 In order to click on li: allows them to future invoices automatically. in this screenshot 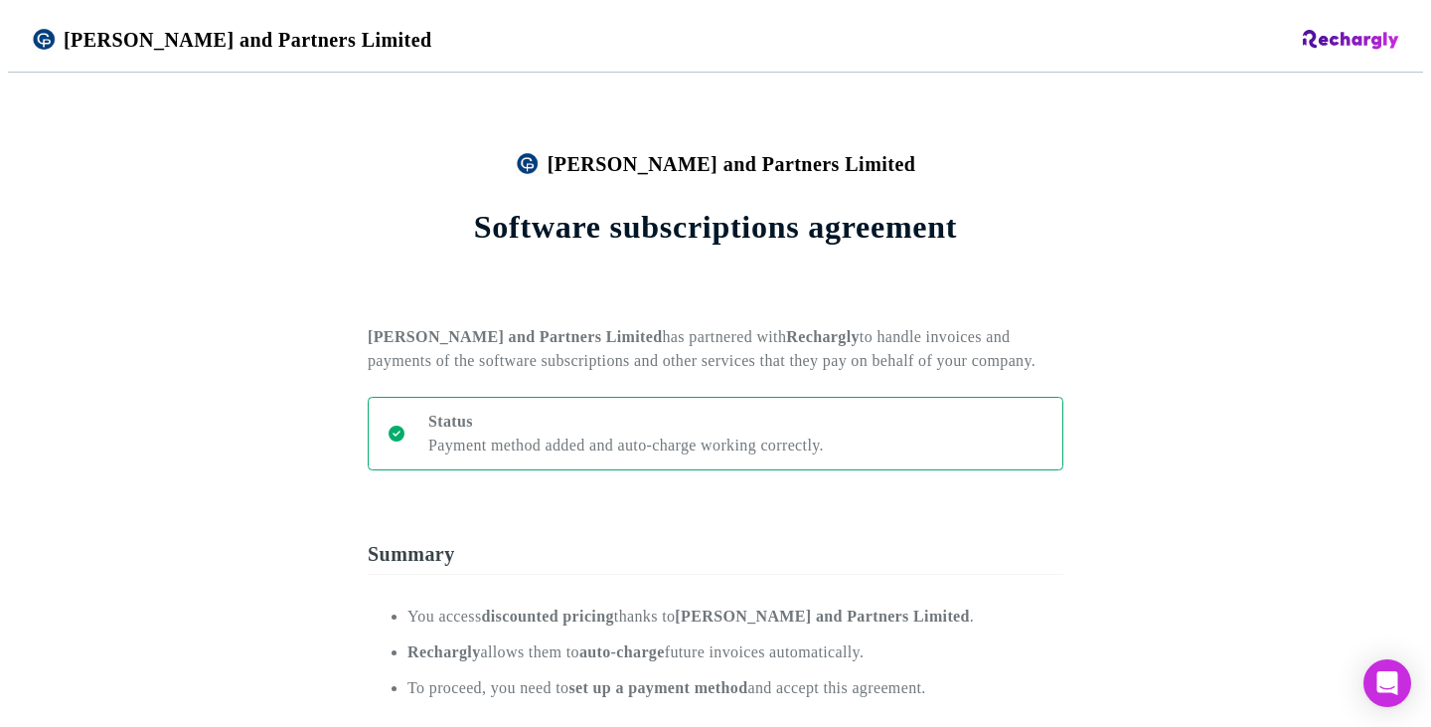, I will do `click(735, 660)`.